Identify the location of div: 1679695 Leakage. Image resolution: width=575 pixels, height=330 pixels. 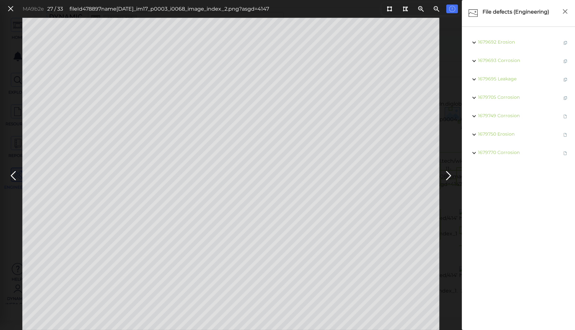
(518, 79).